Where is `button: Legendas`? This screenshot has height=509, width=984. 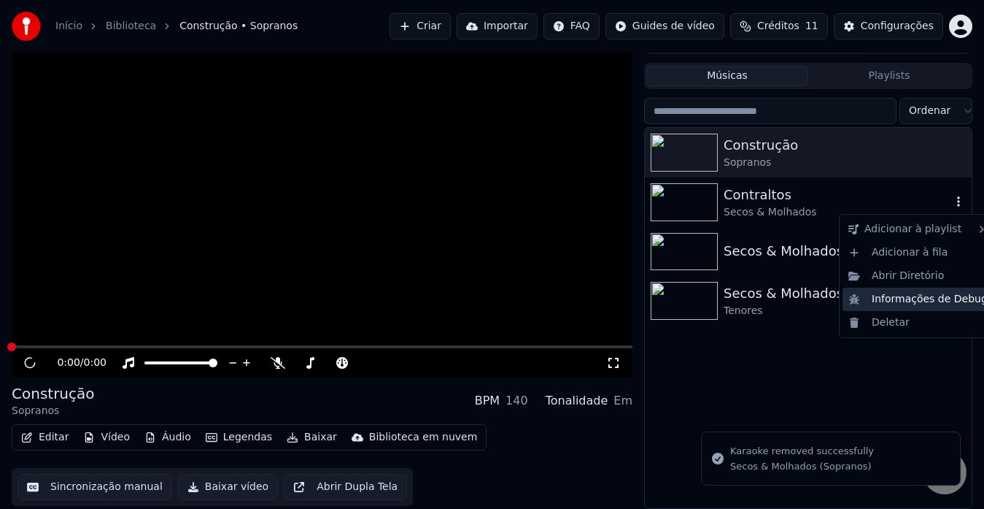
button: Legendas is located at coordinates (239, 437).